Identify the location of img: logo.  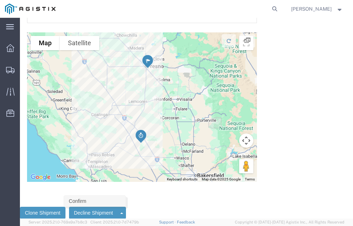
(30, 9).